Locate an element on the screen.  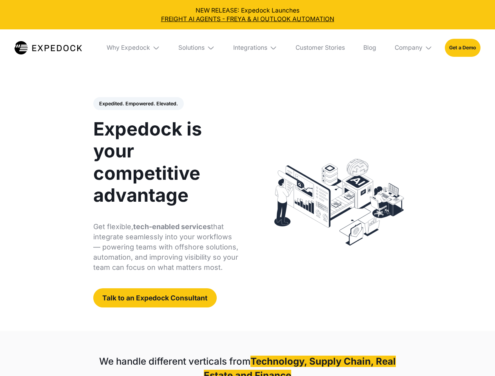
strong: We handle different verticals from is located at coordinates (175, 361).